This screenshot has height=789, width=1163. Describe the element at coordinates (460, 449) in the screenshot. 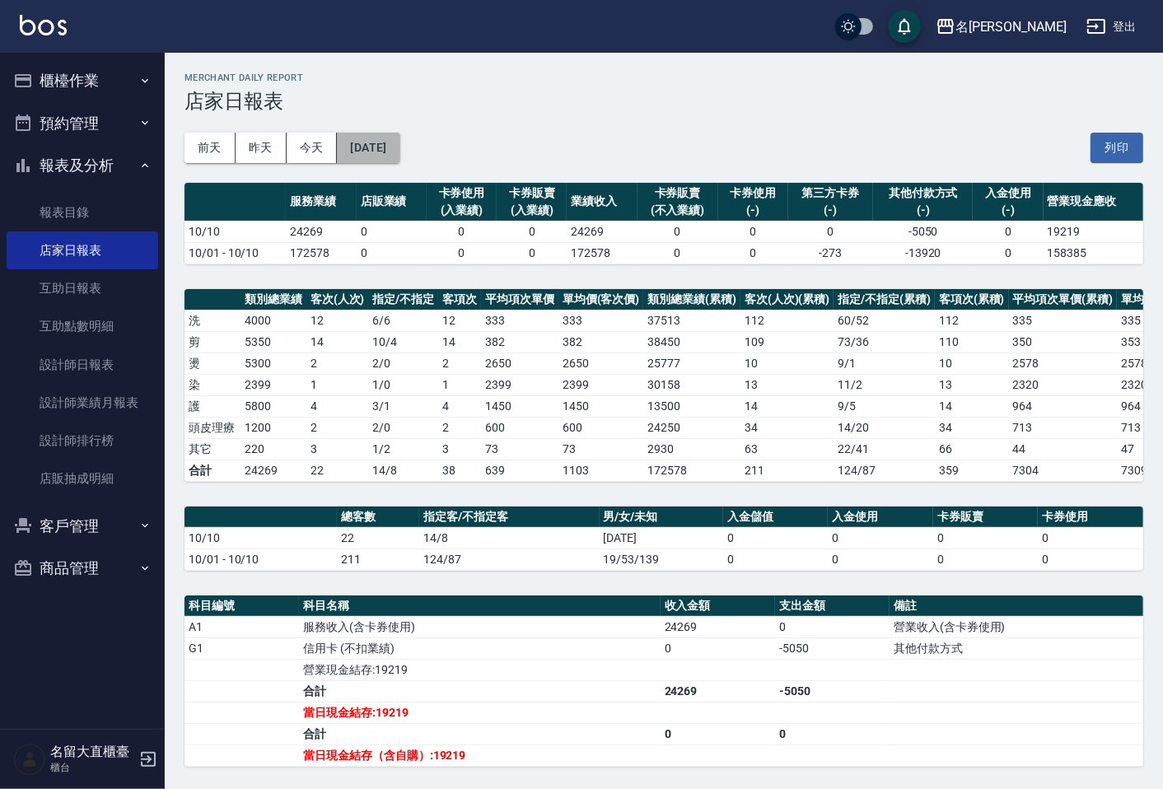

I see `td: 3` at that location.